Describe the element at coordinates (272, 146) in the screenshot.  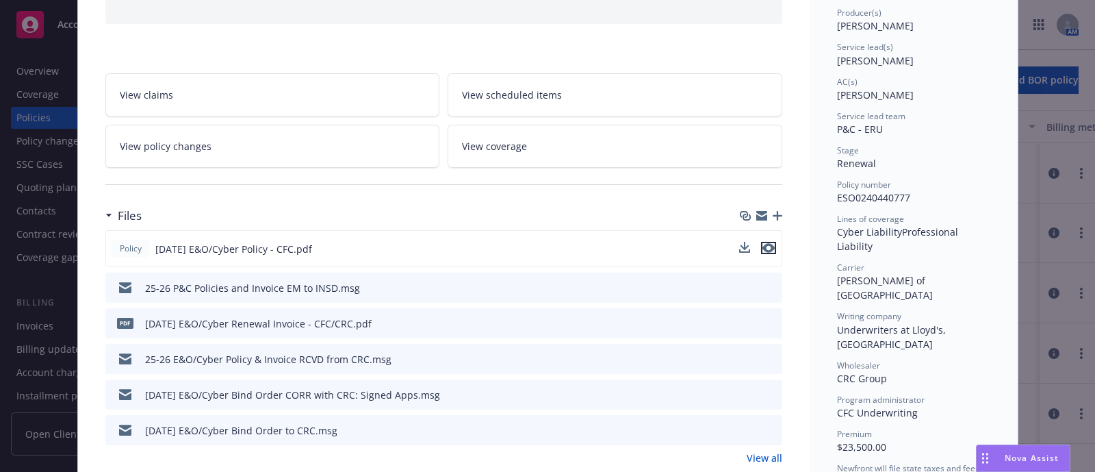
I see `a: View policy changes` at that location.